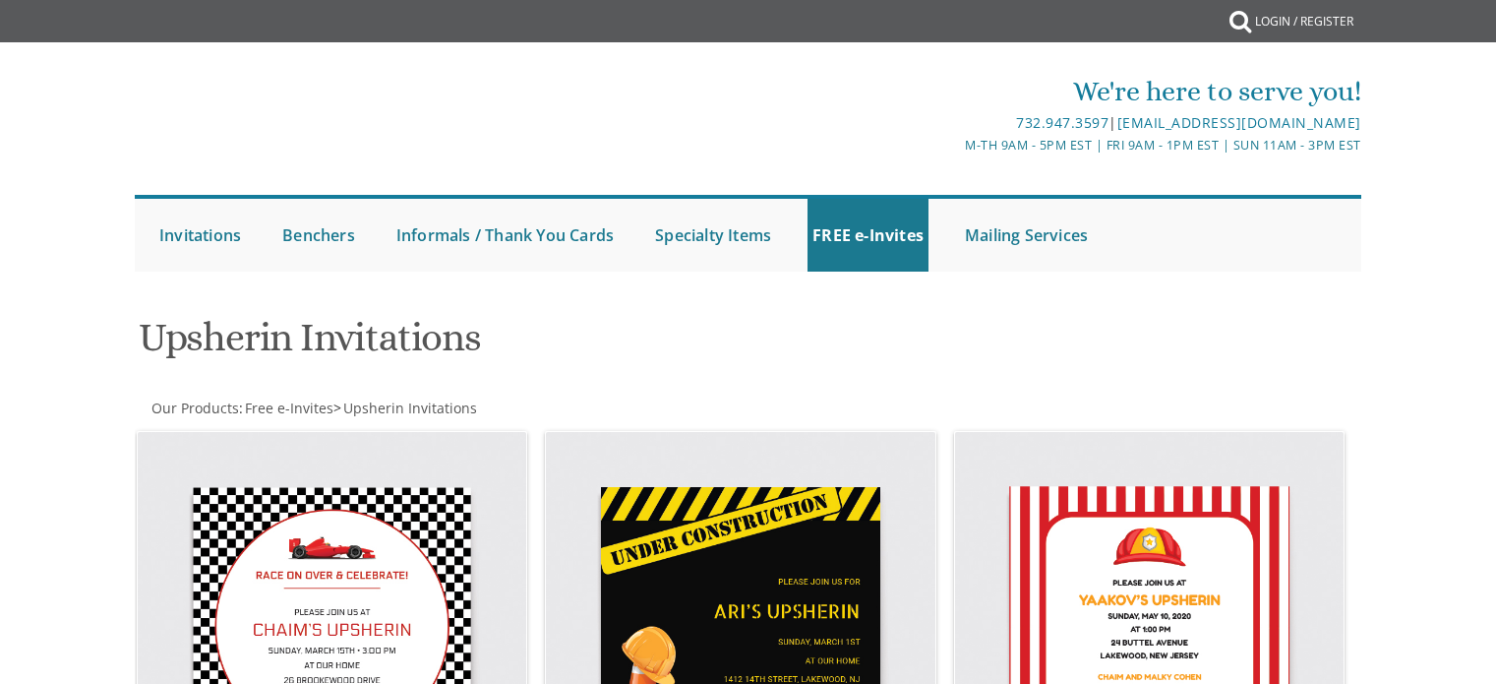 The width and height of the screenshot is (1496, 684). What do you see at coordinates (289, 407) in the screenshot?
I see `span: Free e-Invites` at bounding box center [289, 407].